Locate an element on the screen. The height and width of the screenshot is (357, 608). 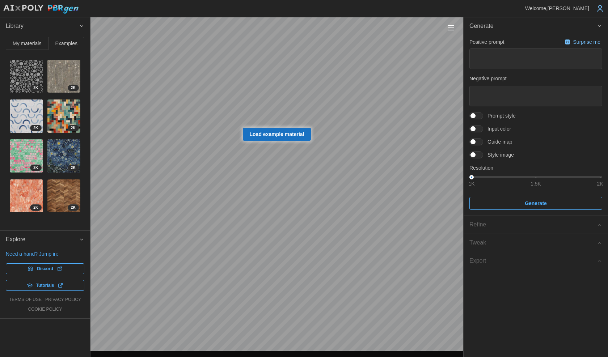
a: cookie policy is located at coordinates (45, 310).